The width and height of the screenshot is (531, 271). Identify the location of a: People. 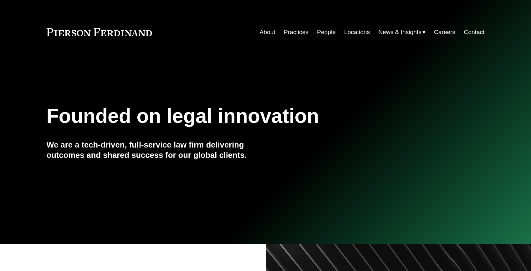
(326, 32).